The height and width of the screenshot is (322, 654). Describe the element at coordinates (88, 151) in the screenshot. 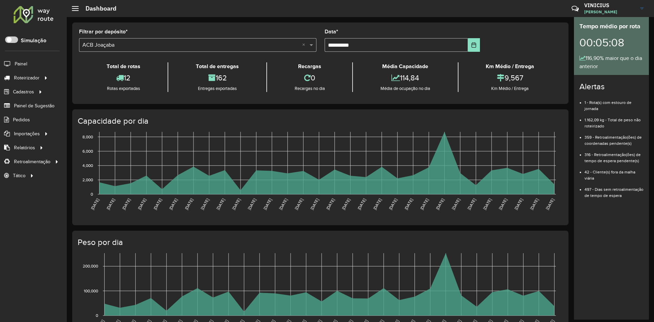

I see `text: 6,000` at that location.